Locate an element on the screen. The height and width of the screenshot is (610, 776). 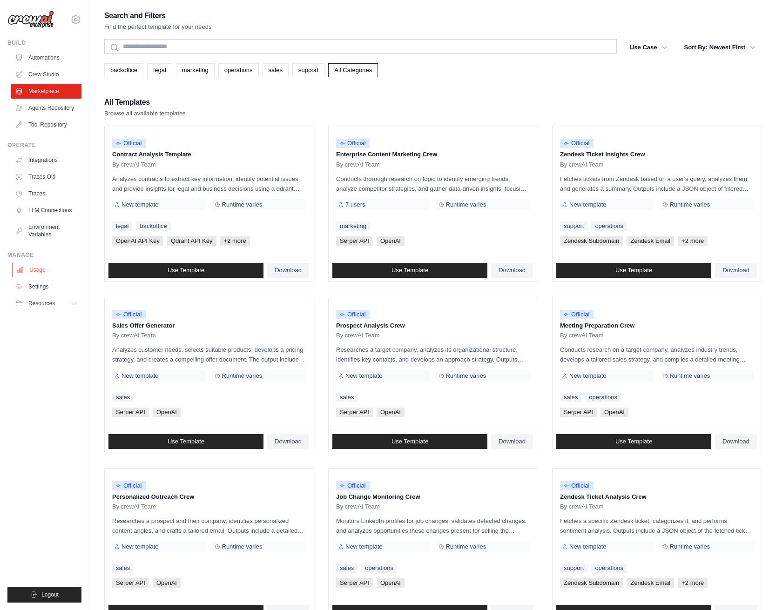
div: Manage is located at coordinates (44, 255).